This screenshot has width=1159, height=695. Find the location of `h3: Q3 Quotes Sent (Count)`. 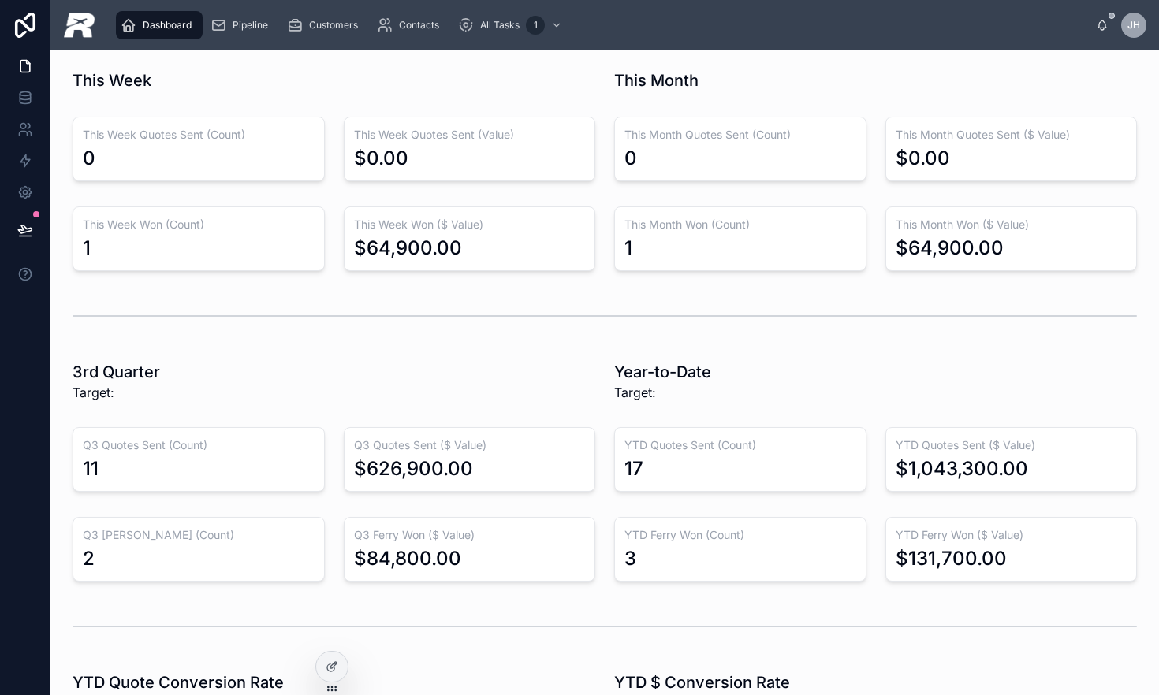

h3: Q3 Quotes Sent (Count) is located at coordinates (199, 445).